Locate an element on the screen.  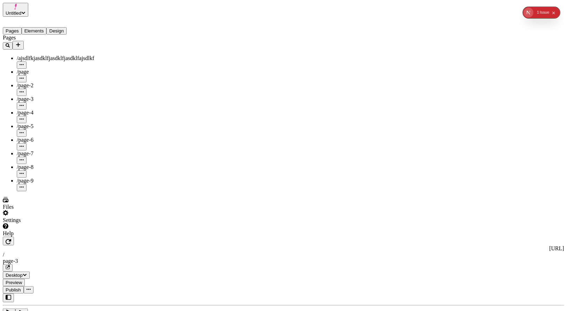
span: Preview is located at coordinates (14, 283).